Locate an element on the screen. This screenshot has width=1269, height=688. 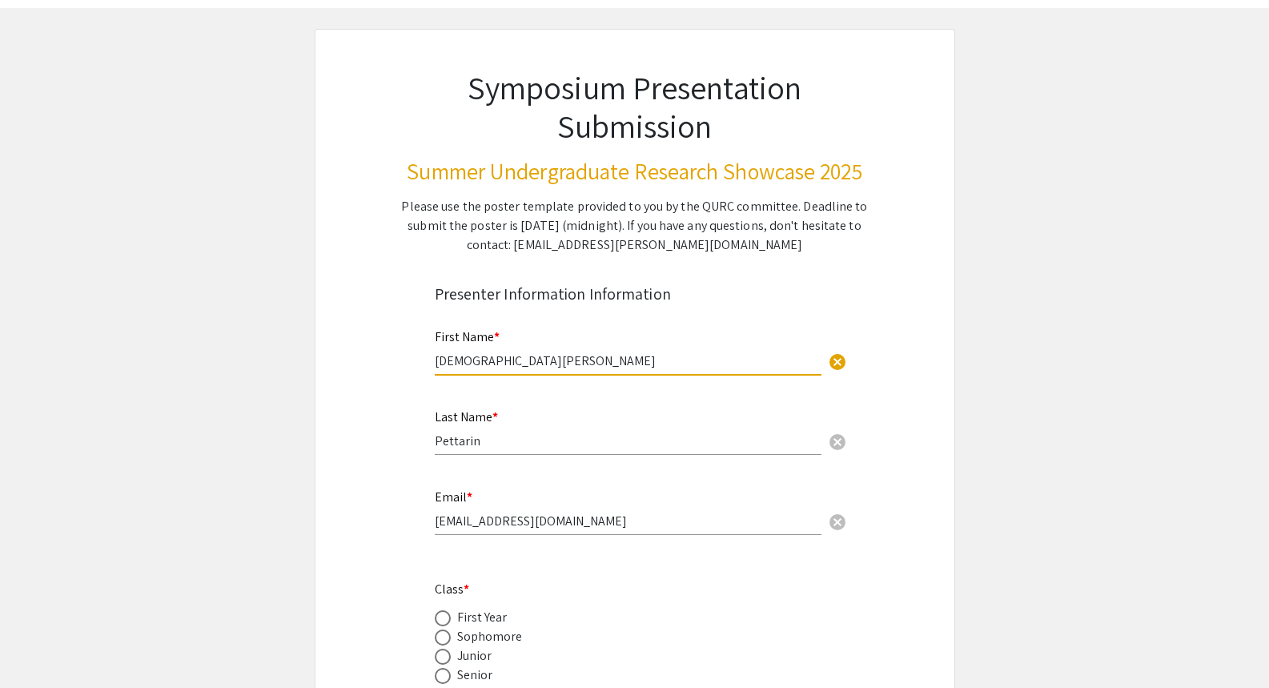
div: Sophomore is located at coordinates (490, 637).